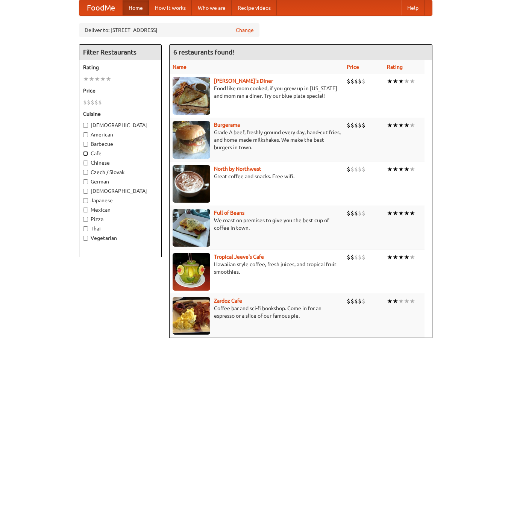 The image size is (511, 532). I want to click on a: Who we are, so click(212, 8).